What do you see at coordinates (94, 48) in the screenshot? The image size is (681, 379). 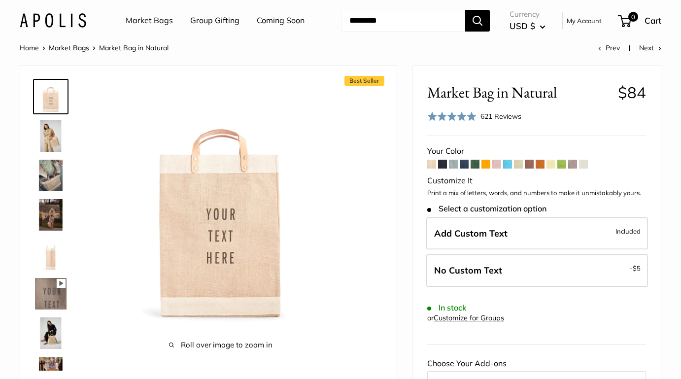 I see `nav: Breadcrumb` at bounding box center [94, 48].